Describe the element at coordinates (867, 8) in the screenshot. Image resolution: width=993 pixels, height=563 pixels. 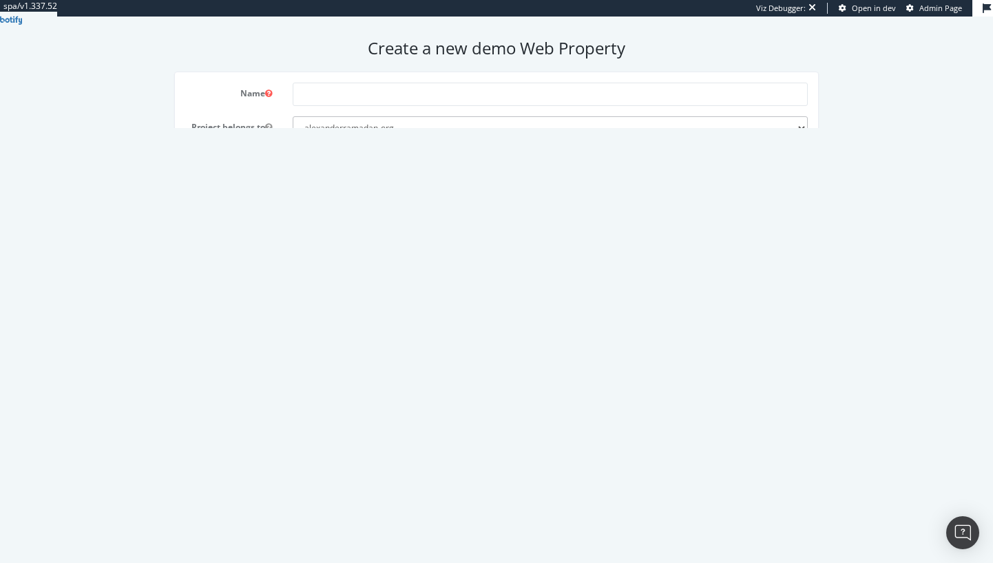
I see `a: Open in dev` at that location.